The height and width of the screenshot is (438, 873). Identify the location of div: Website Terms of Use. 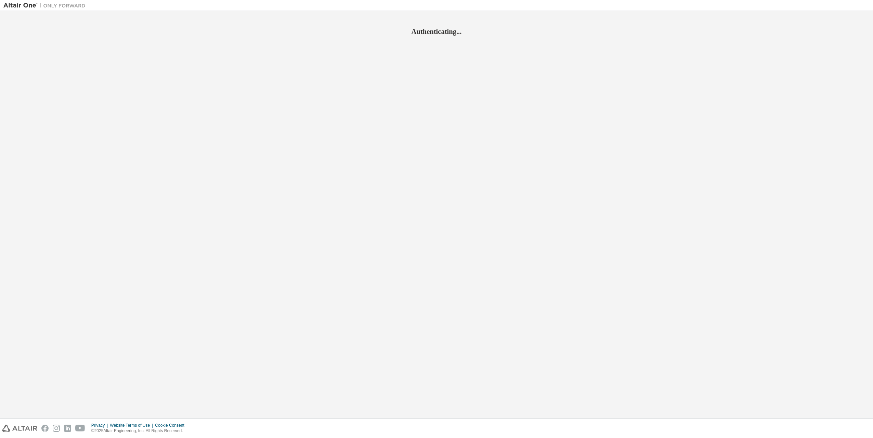
(132, 425).